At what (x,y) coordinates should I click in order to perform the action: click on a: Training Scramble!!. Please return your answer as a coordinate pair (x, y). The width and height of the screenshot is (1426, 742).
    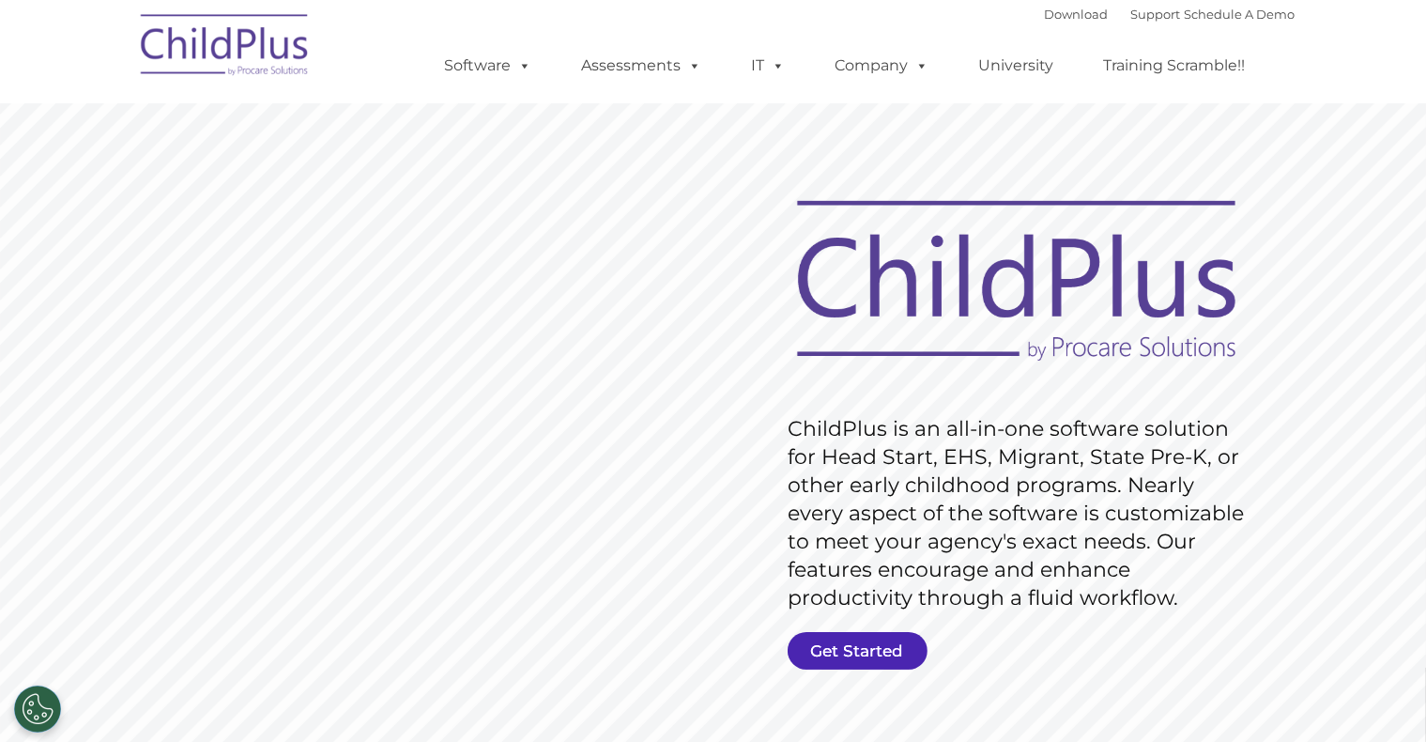
    Looking at the image, I should click on (1175, 66).